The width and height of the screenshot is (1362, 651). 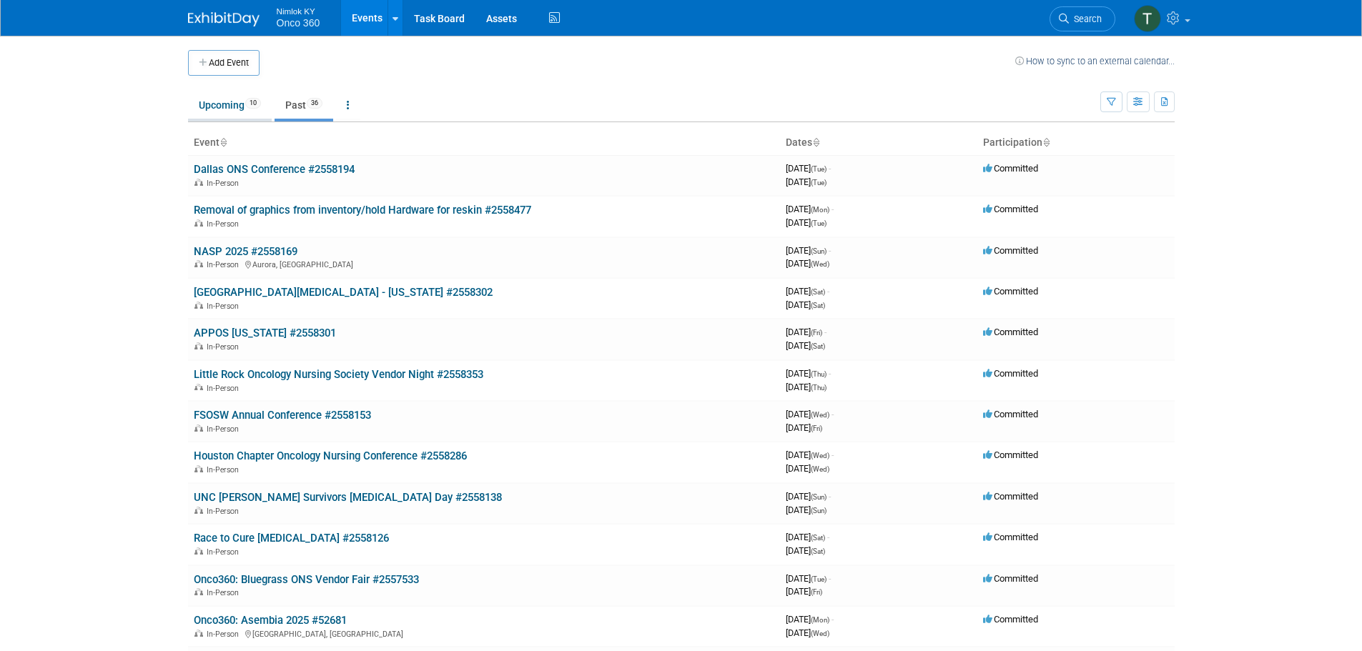 What do you see at coordinates (1094, 61) in the screenshot?
I see `a: How to sync to an external calendar...` at bounding box center [1094, 61].